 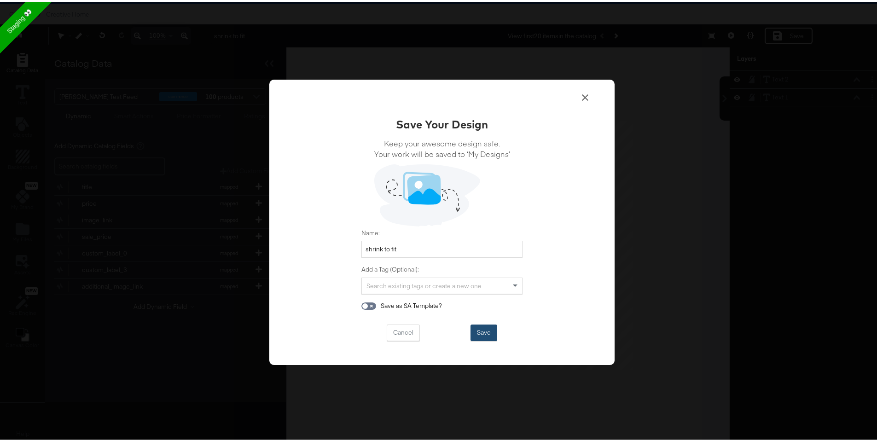 What do you see at coordinates (442, 141) in the screenshot?
I see `span: Keep your awesome design safe.` at bounding box center [442, 141].